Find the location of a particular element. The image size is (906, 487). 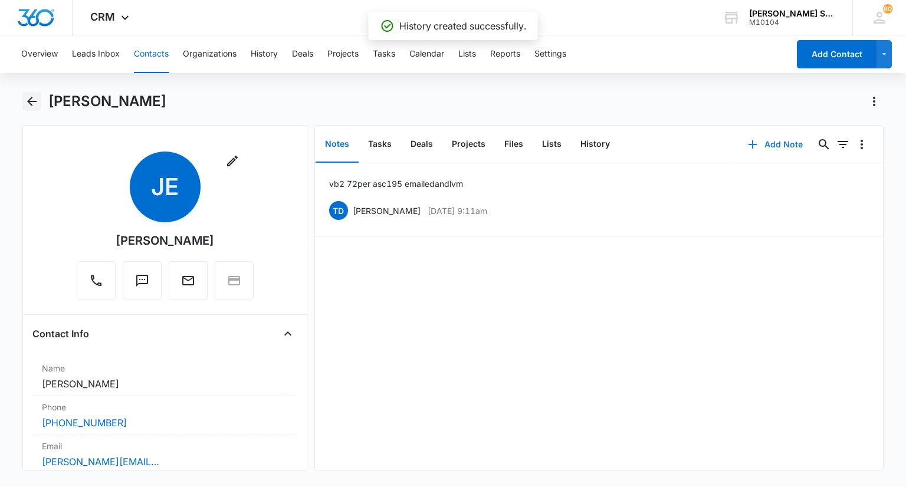

button: Text is located at coordinates (142, 281).